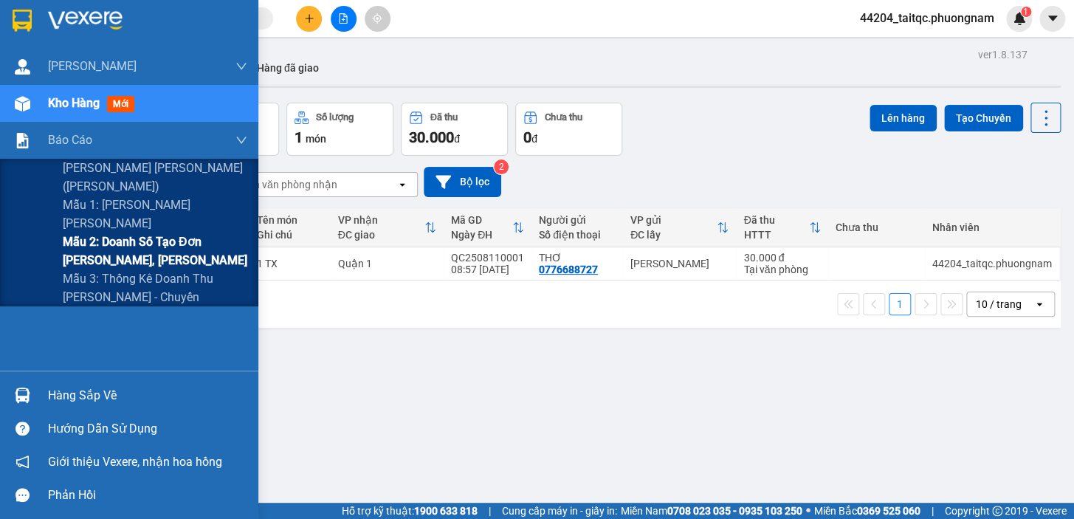  What do you see at coordinates (334, 117) in the screenshot?
I see `div: Số lượng` at bounding box center [334, 117].